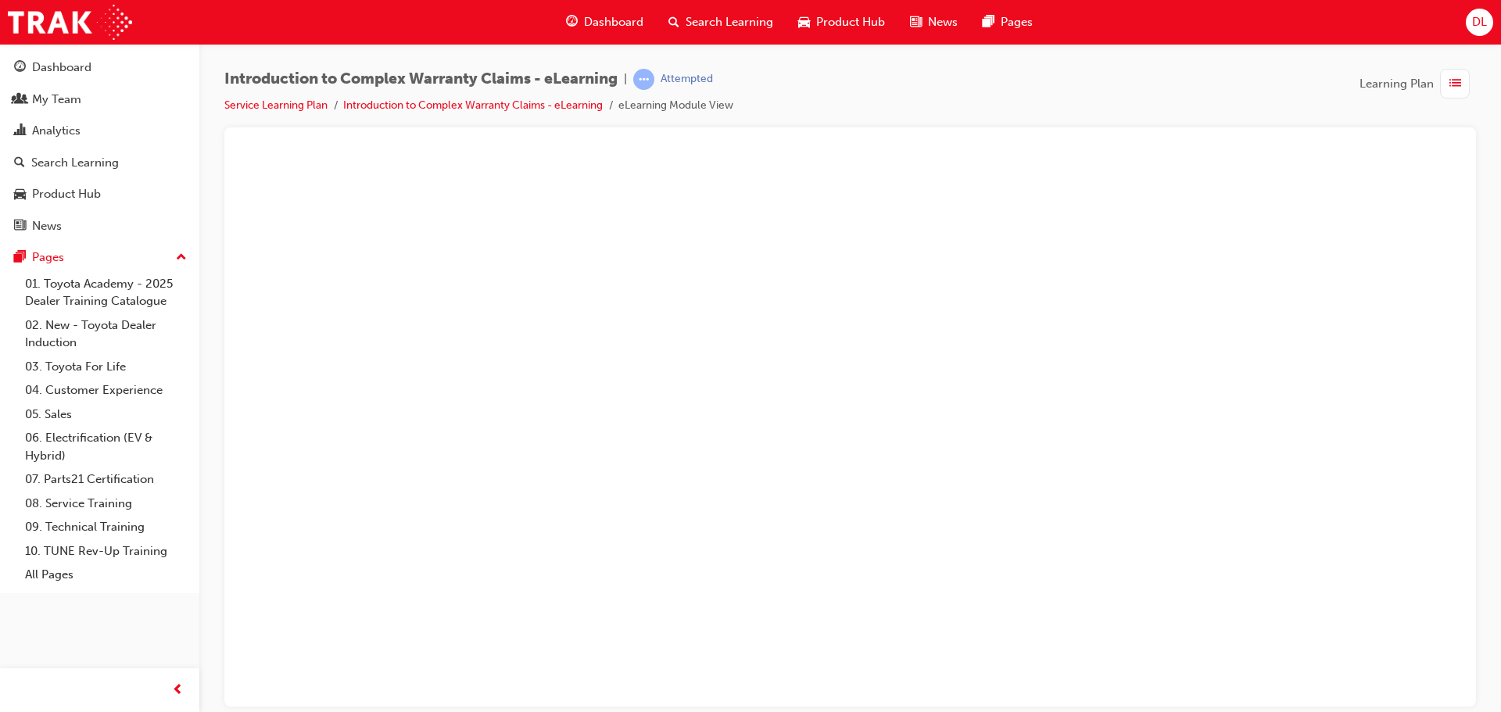  What do you see at coordinates (106, 479) in the screenshot?
I see `a: 07. Parts21 Certification` at bounding box center [106, 479].